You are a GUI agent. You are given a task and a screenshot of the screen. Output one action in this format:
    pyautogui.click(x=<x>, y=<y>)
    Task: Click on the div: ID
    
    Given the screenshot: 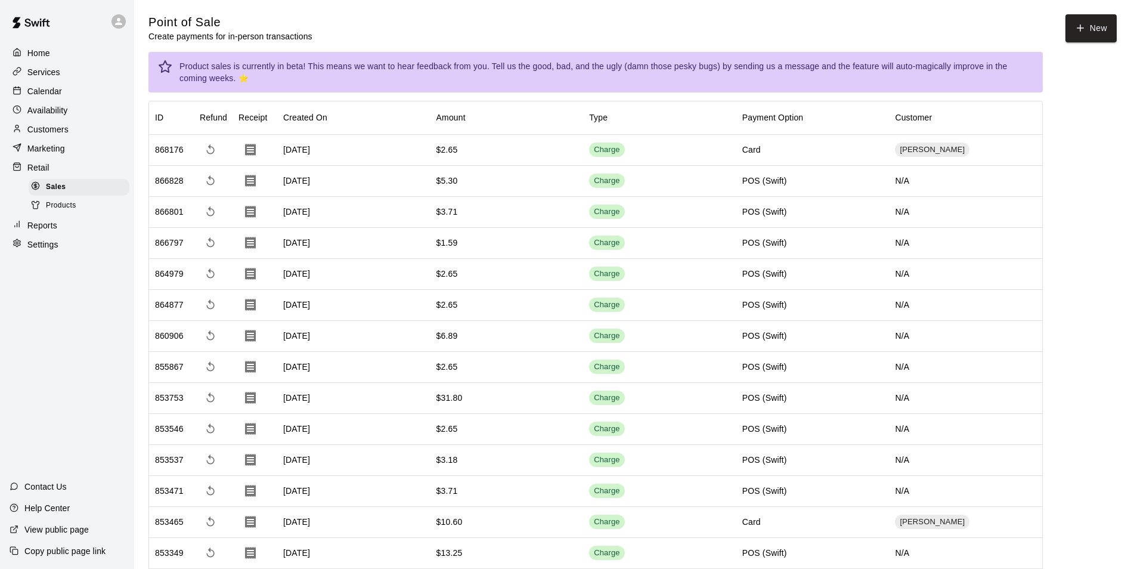 What is the action you would take?
    pyautogui.click(x=171, y=117)
    